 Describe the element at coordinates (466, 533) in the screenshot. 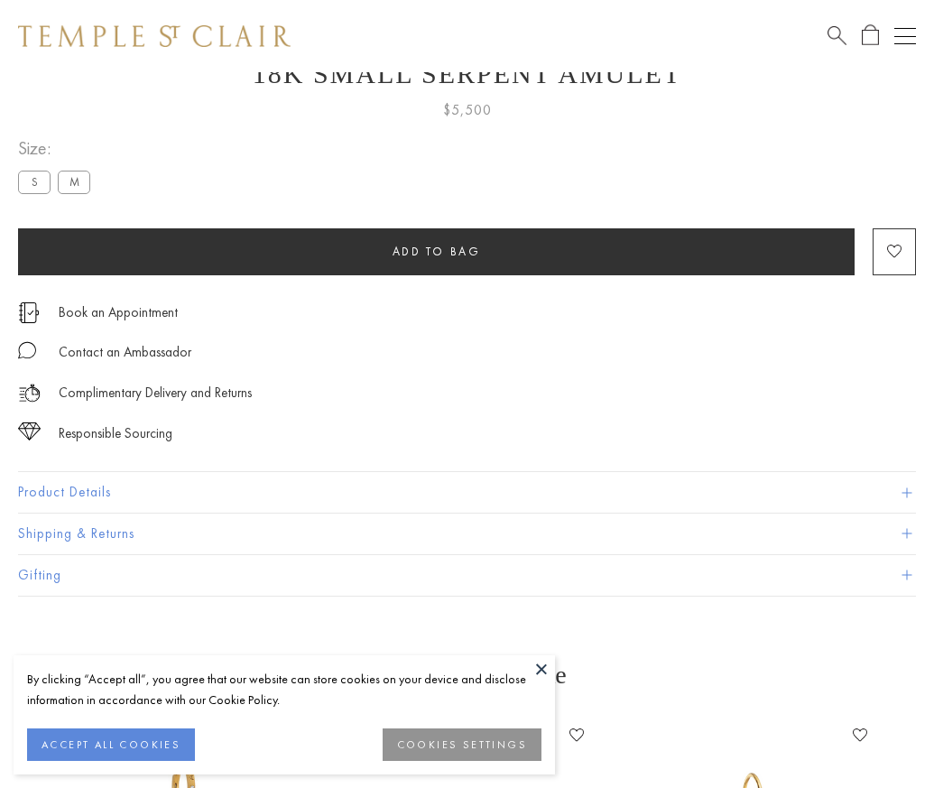

I see `button: Shipping & Returns` at that location.